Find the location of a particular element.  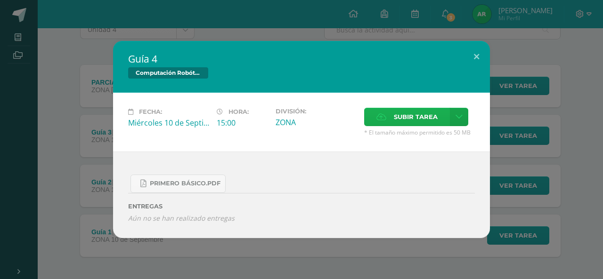

button: Close (Esc) is located at coordinates (476, 57).